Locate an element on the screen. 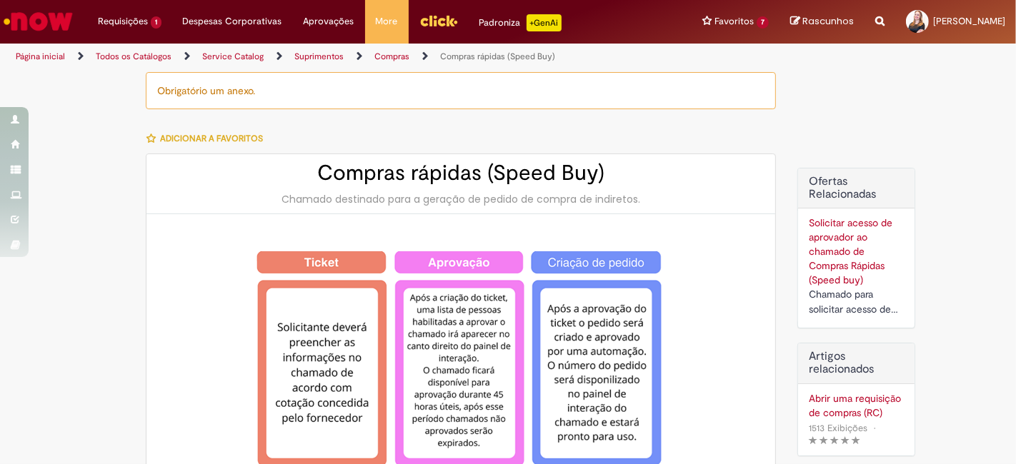 This screenshot has height=464, width=1016. a: Rascunhos is located at coordinates (821, 21).